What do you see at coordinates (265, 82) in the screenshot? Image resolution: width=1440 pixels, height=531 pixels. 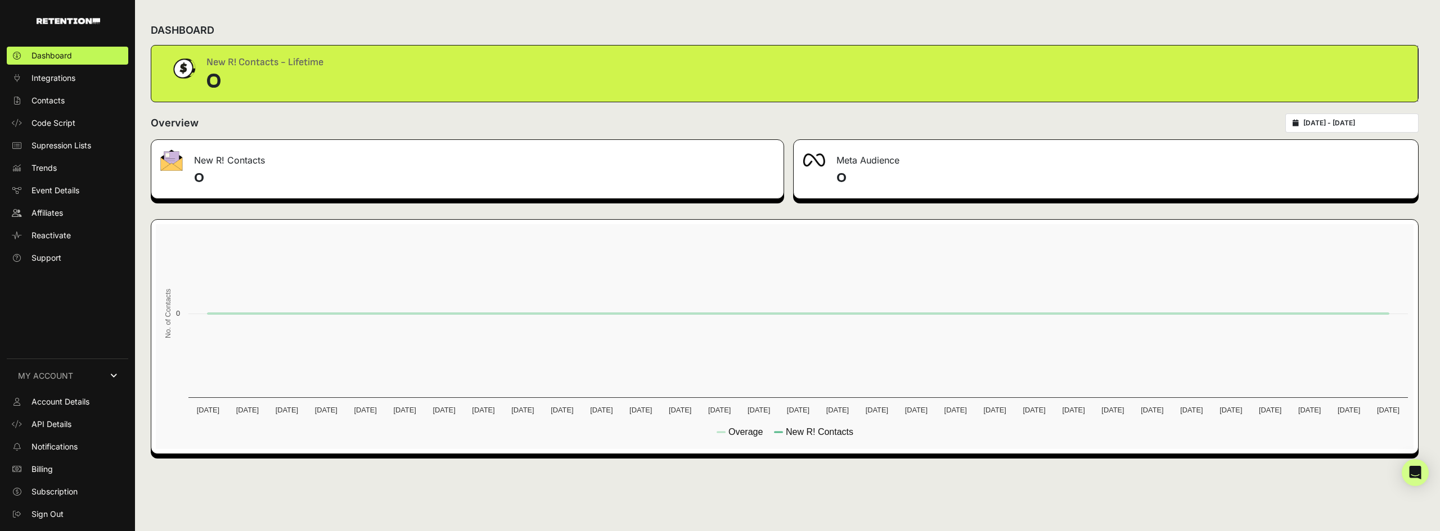 I see `div: 0` at bounding box center [265, 82].